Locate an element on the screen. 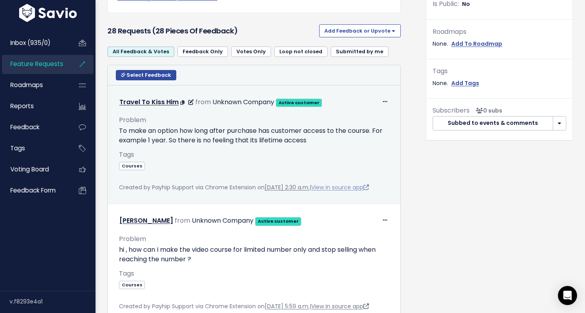  a: Tags is located at coordinates (34, 148).